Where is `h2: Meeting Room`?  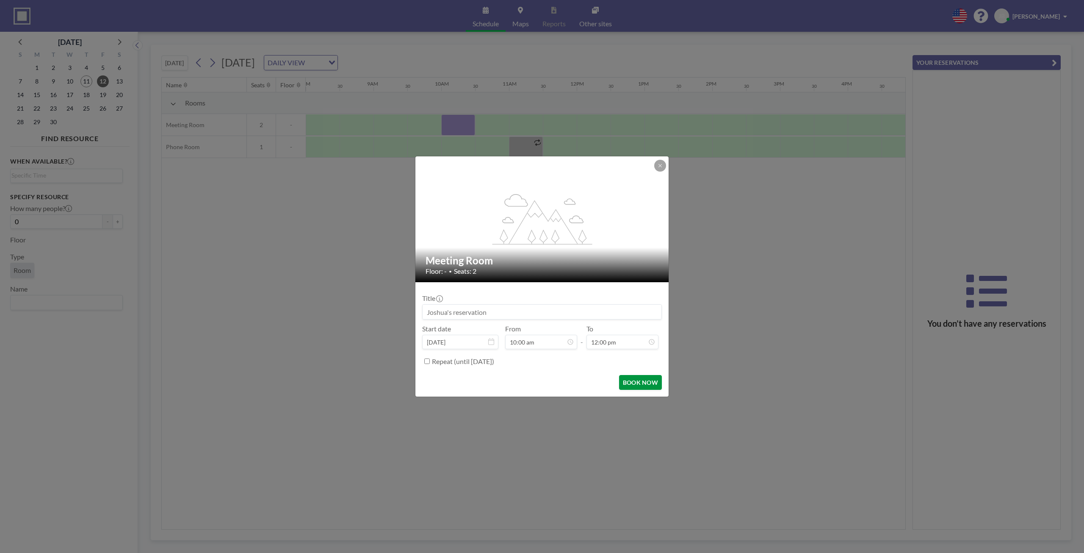
h2: Meeting Room is located at coordinates (543, 261).